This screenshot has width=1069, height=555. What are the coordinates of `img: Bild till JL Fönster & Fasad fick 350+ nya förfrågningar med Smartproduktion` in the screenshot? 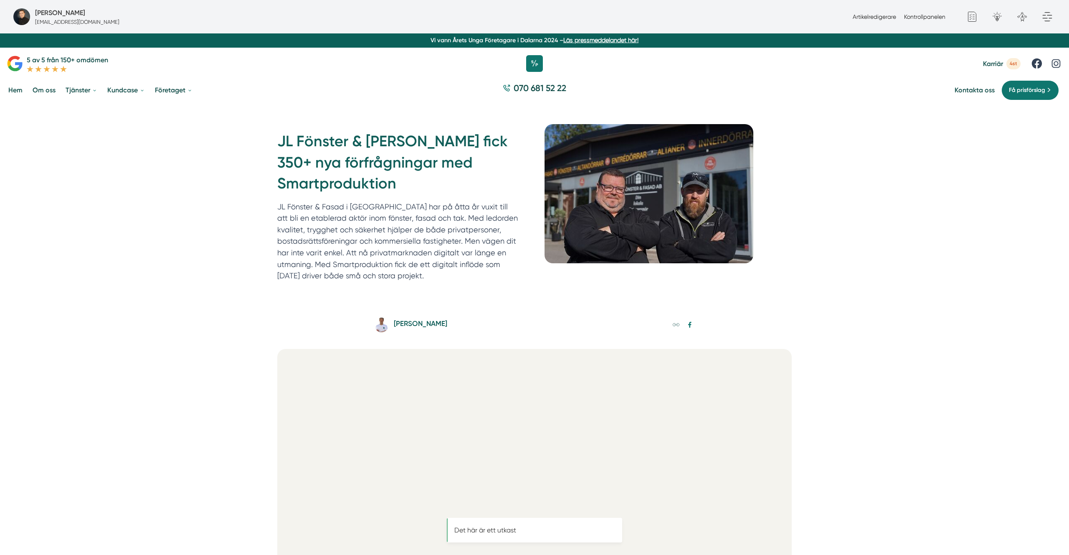 It's located at (649, 193).